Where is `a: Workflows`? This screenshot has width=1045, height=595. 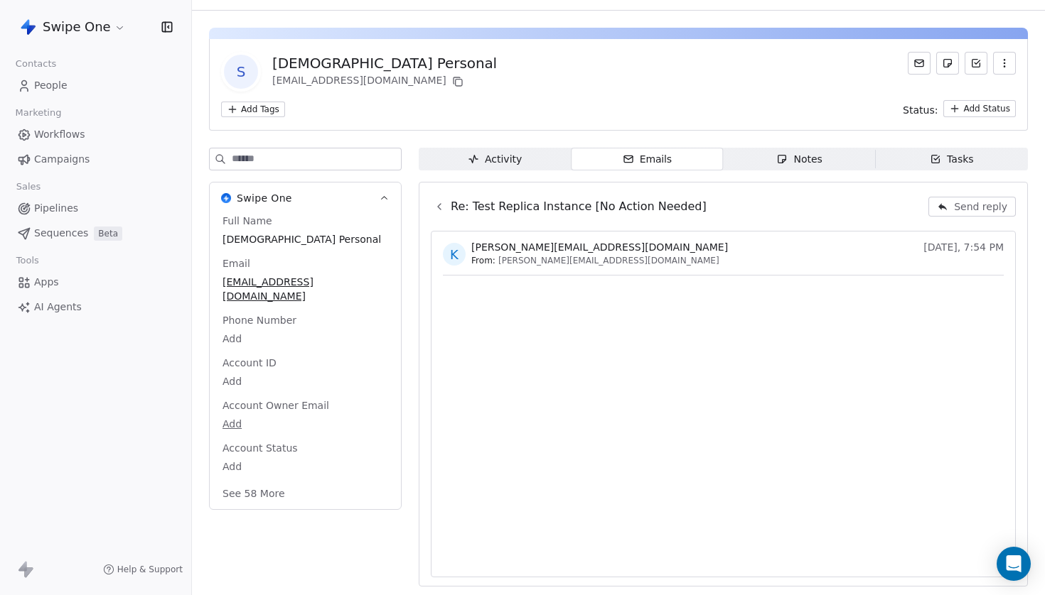
a: Workflows is located at coordinates (95, 134).